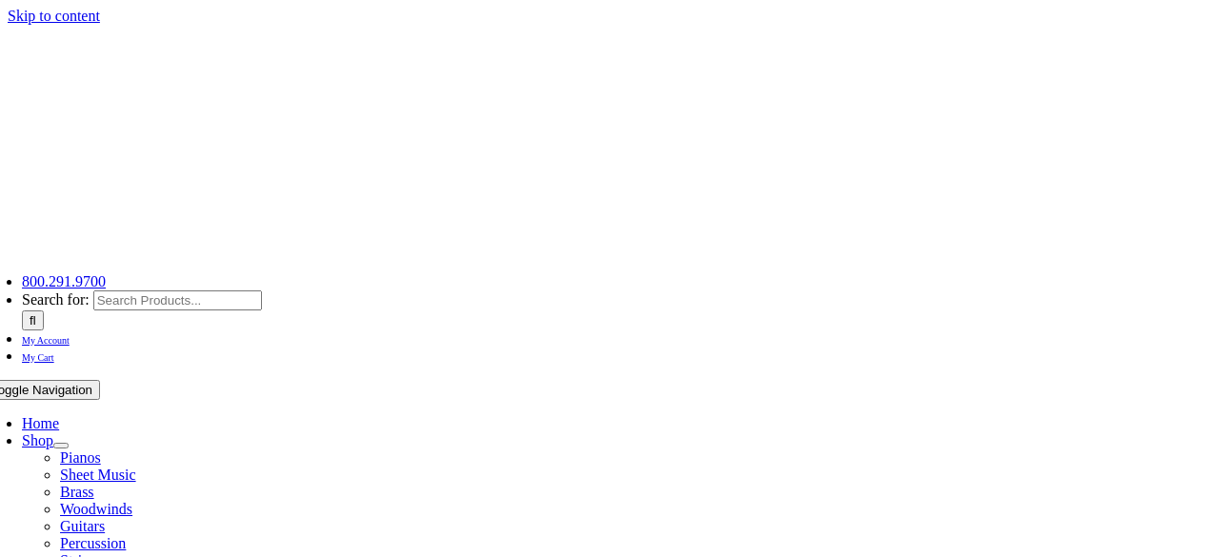 The image size is (1205, 557). What do you see at coordinates (37, 440) in the screenshot?
I see `a: Shop` at bounding box center [37, 440].